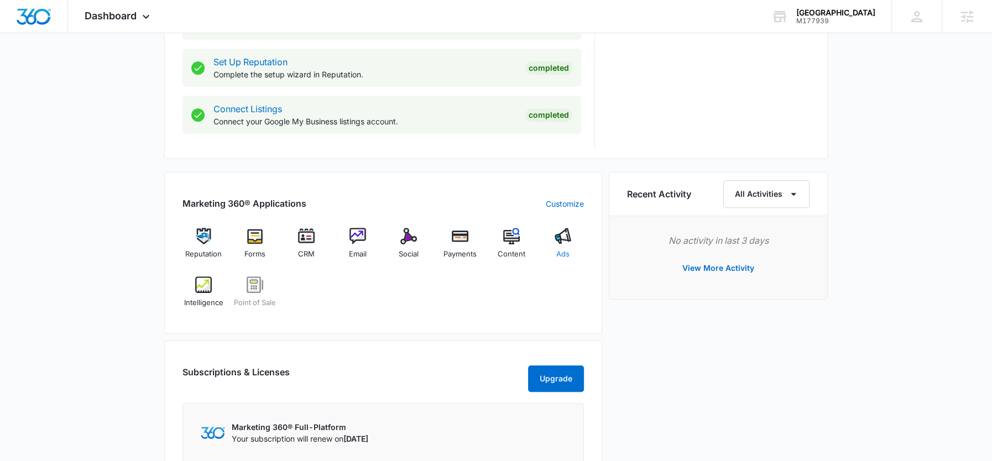  I want to click on span: Point of Sale, so click(255, 303).